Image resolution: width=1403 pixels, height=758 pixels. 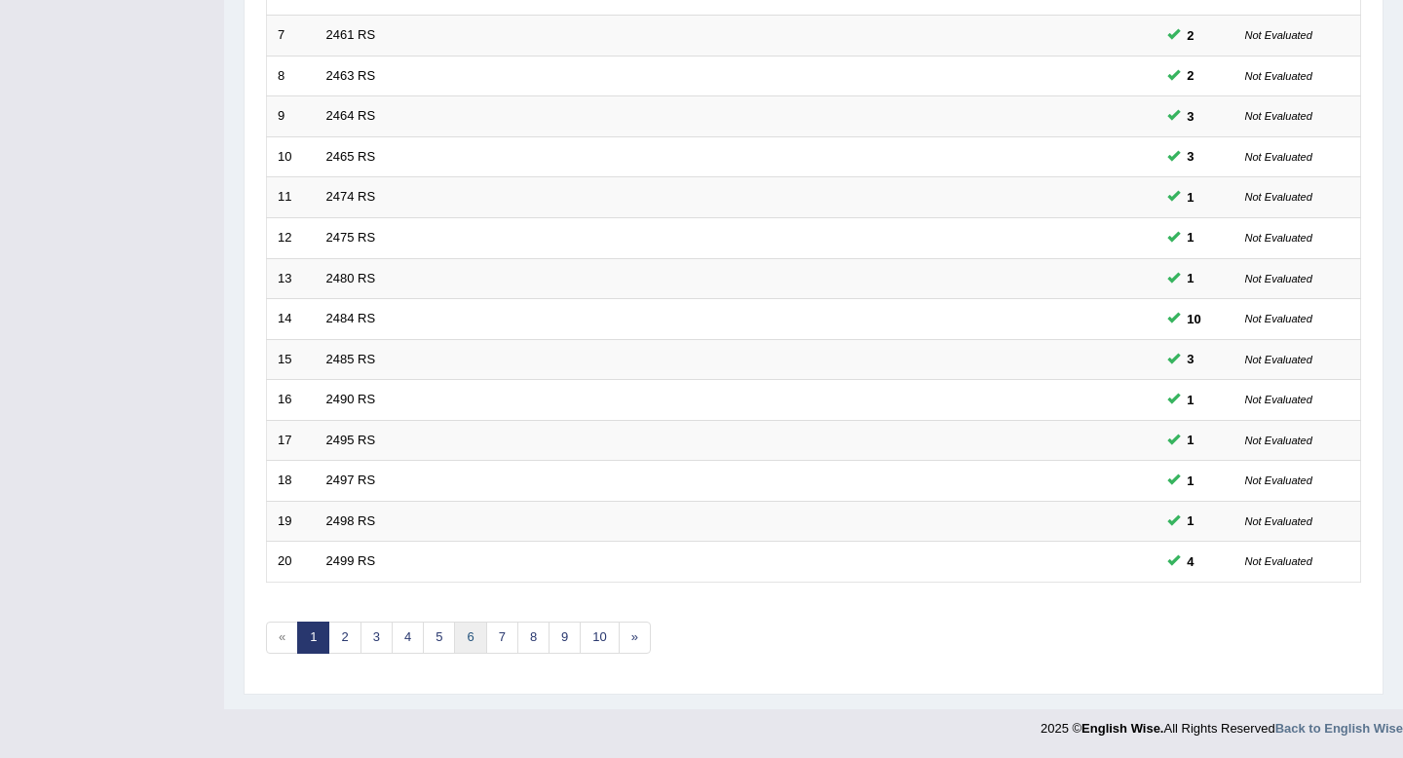 I want to click on td: 12, so click(x=291, y=238).